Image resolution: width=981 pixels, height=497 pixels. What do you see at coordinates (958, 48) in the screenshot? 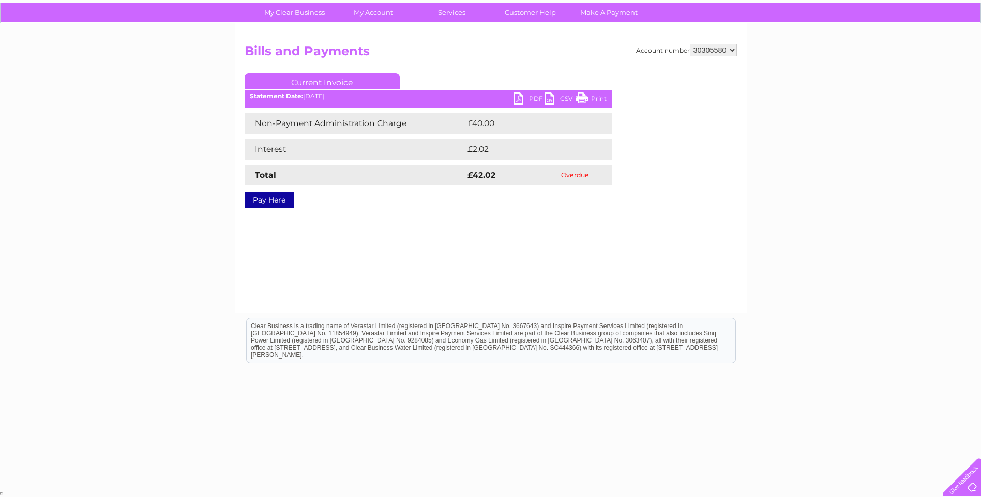
I see `a: Log out` at bounding box center [958, 48].